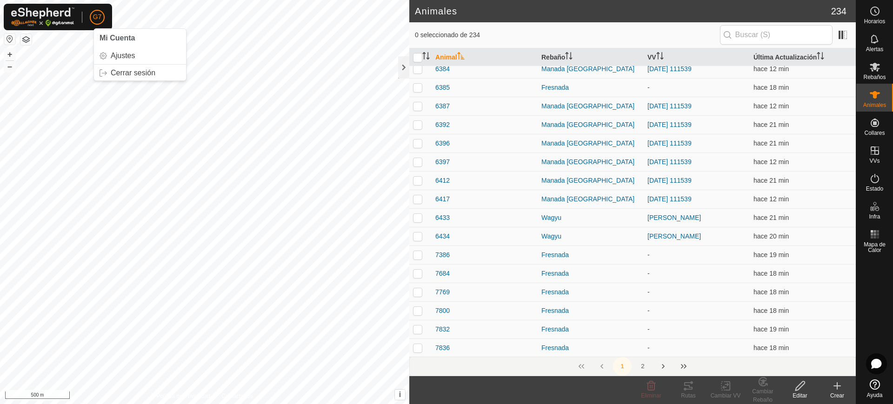  Describe the element at coordinates (838, 11) in the screenshot. I see `span: 234` at that location.